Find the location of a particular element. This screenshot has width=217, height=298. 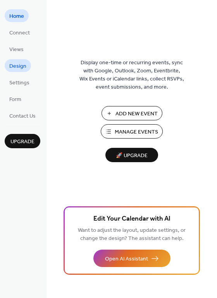

a: Home is located at coordinates (17, 15).